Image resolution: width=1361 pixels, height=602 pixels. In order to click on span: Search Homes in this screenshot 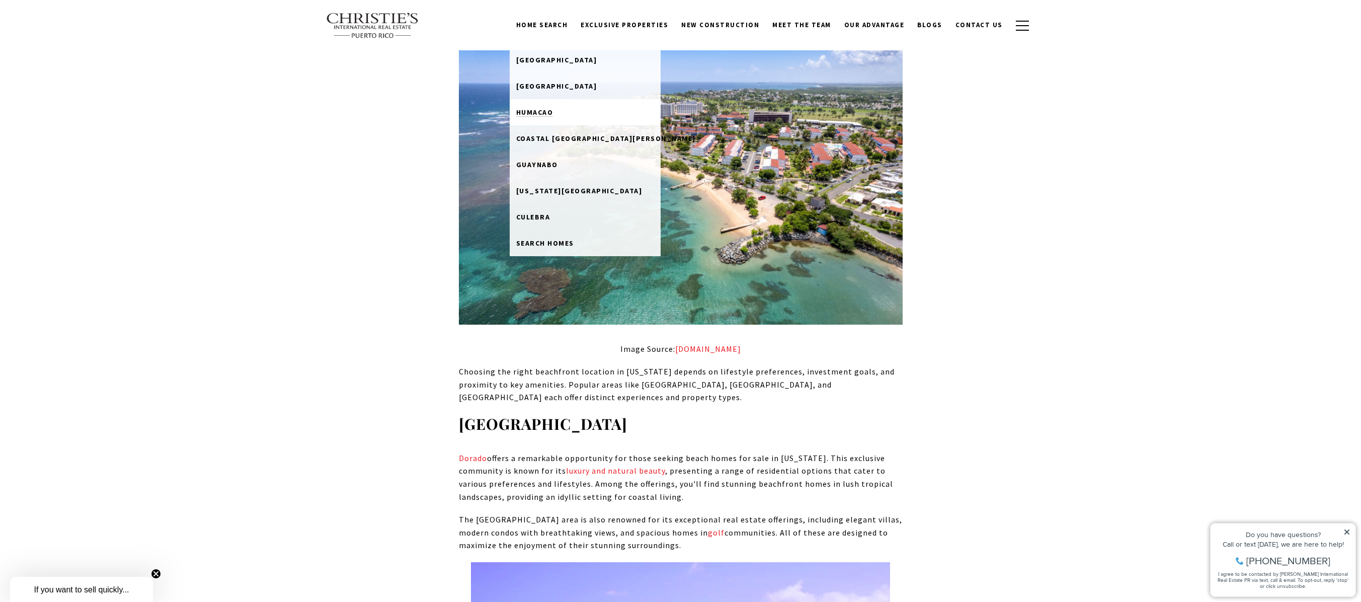, I will do `click(545, 243)`.